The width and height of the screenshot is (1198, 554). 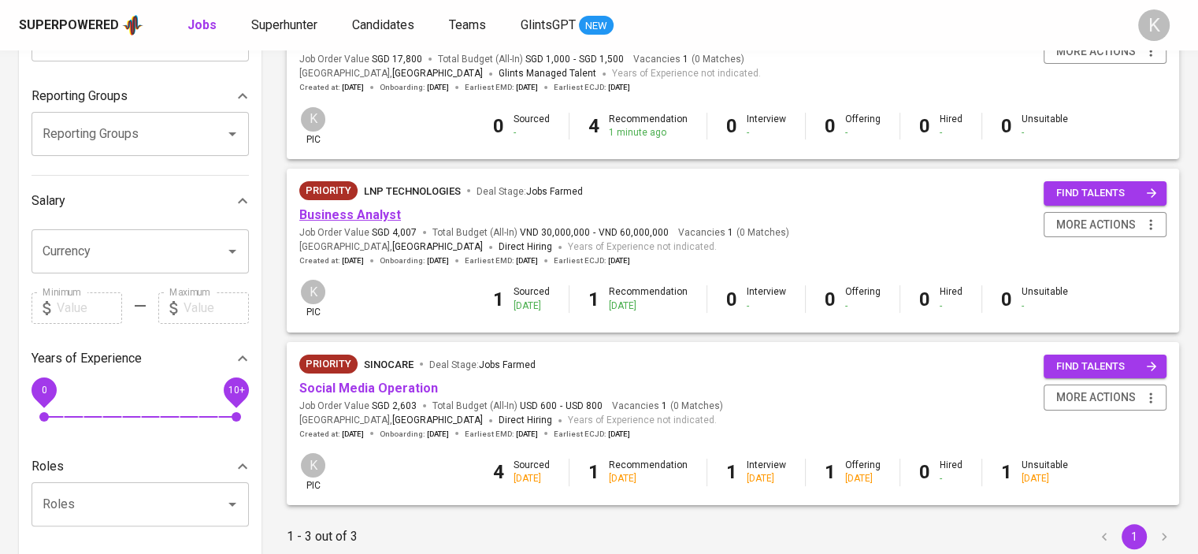 I want to click on span: Created at :, so click(x=332, y=87).